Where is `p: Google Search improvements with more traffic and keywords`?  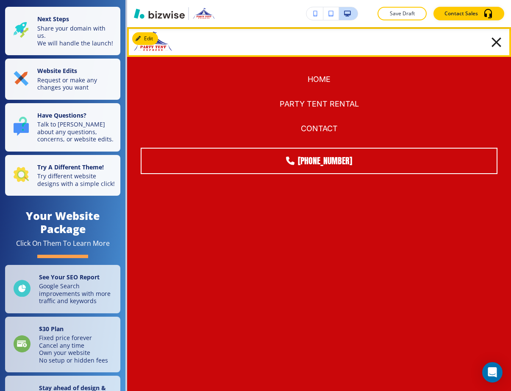
p: Google Search improvements with more traffic and keywords is located at coordinates (77, 293).